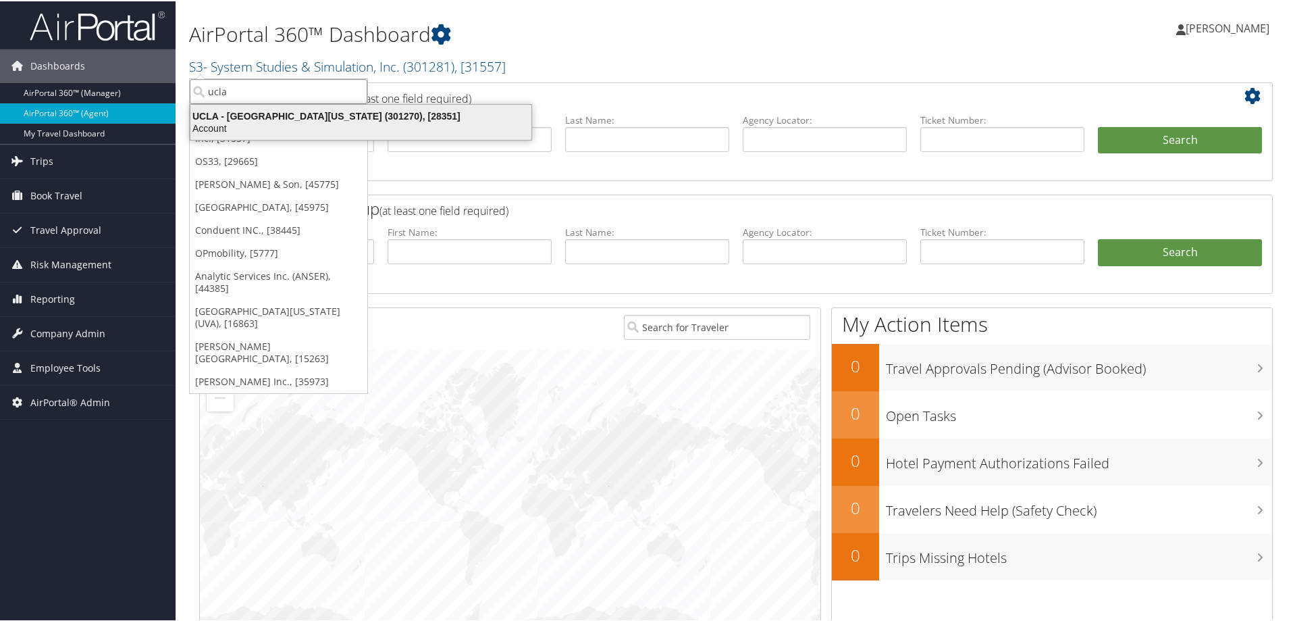 The width and height of the screenshot is (1291, 621). I want to click on button: Zoom out, so click(220, 396).